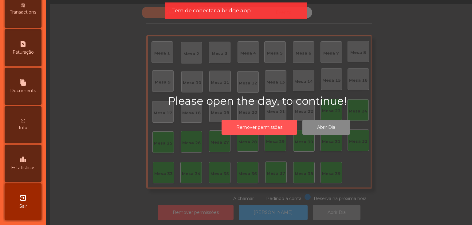  I want to click on span: Transactions, so click(23, 12).